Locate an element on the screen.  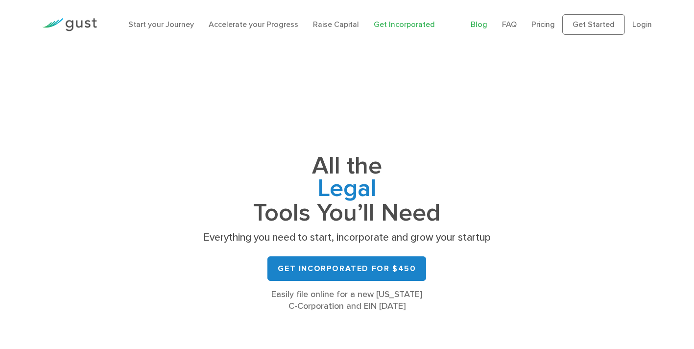
a: Get Incorporated is located at coordinates (404, 24).